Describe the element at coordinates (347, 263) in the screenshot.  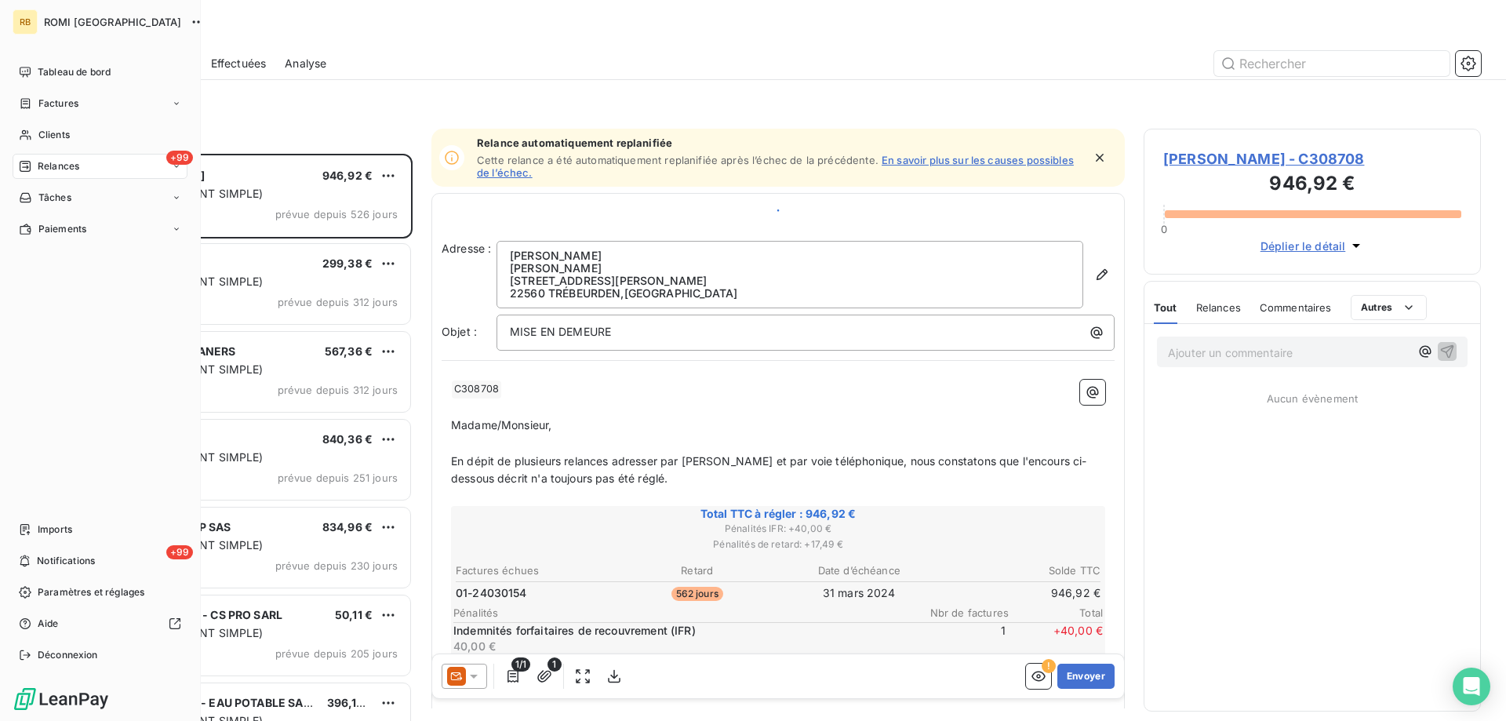
I see `span: 299,38 €` at that location.